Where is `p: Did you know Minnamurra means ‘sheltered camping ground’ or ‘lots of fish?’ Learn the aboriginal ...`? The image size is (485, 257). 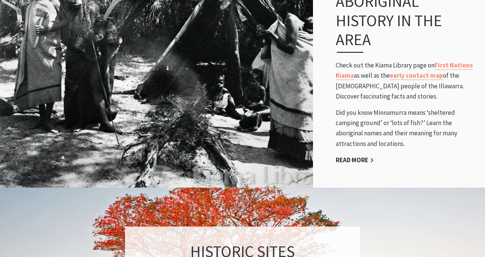 p: Did you know Minnamurra means ‘sheltered camping ground’ or ‘lots of fish?’ Learn the aboriginal ... is located at coordinates (406, 128).